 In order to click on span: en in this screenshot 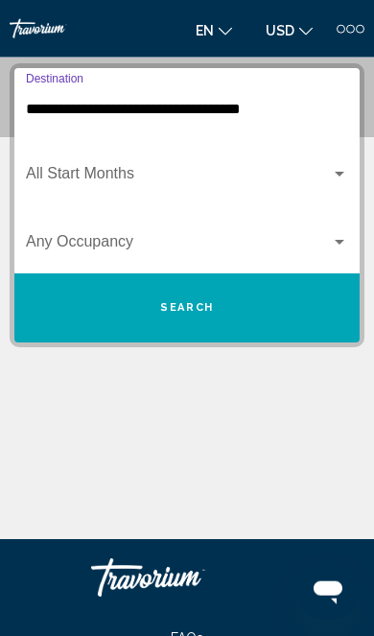, I will do `click(204, 31)`.